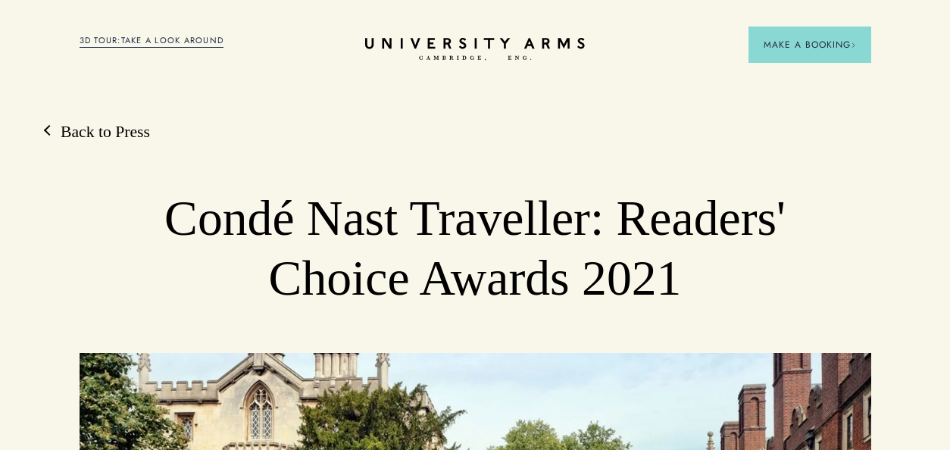 This screenshot has width=950, height=450. Describe the element at coordinates (475, 49) in the screenshot. I see `a: Home` at that location.